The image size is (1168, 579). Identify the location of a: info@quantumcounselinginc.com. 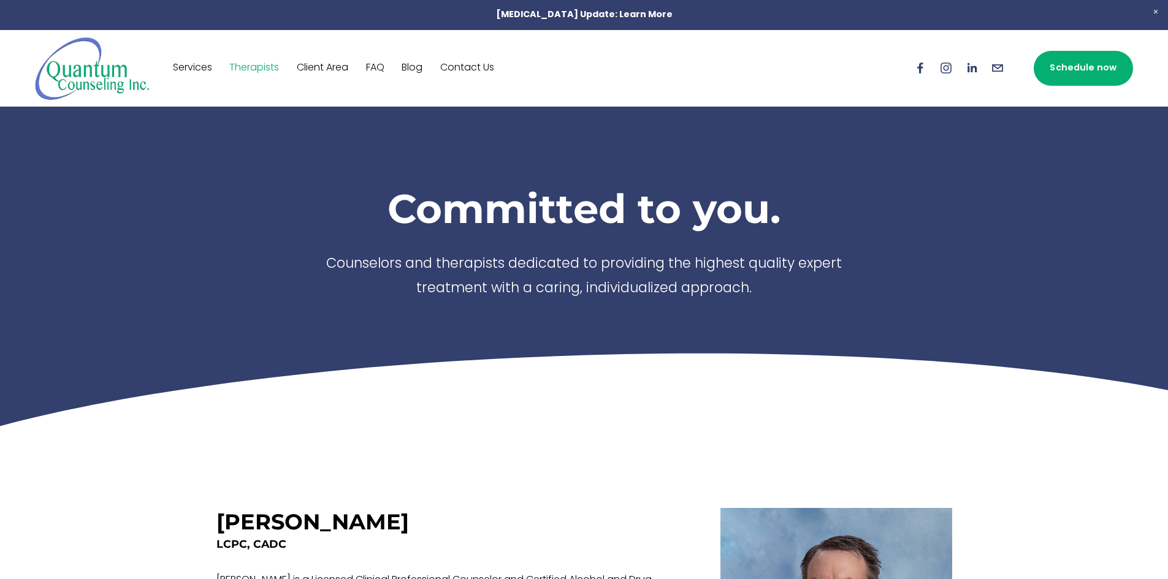
(998, 68).